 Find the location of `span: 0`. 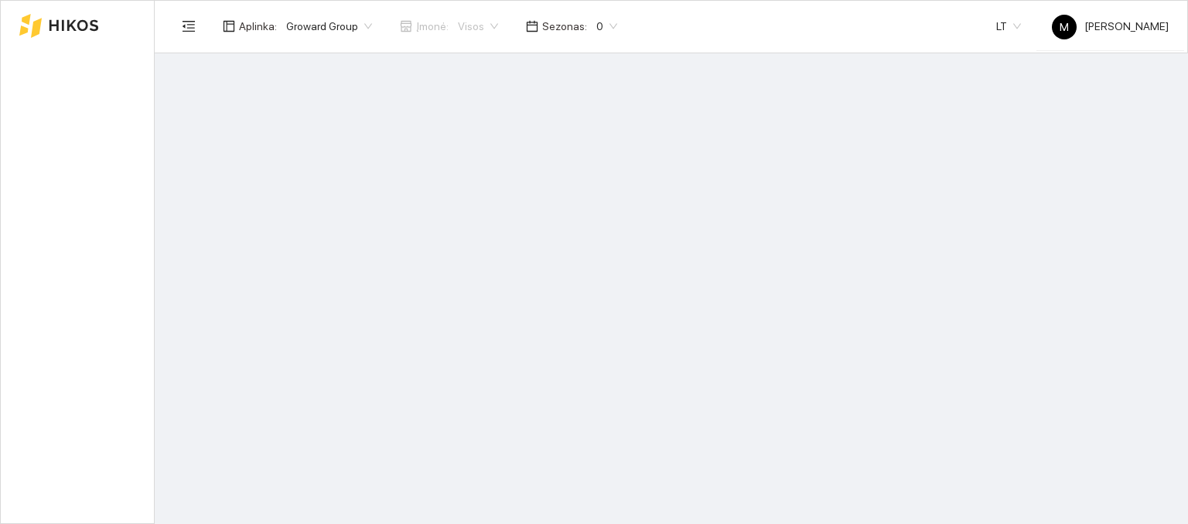

span: 0 is located at coordinates (606, 26).